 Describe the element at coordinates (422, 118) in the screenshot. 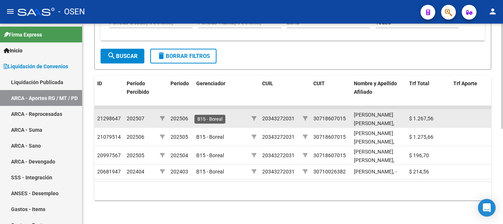

I see `span: $ 1.267,56` at that location.